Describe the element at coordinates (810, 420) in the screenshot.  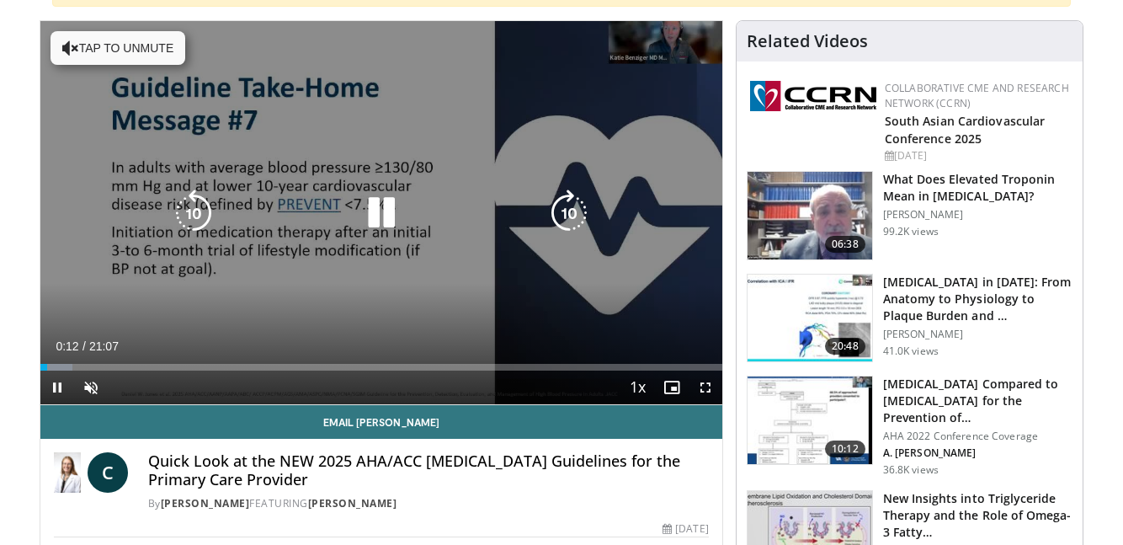
I see `img: 7c0f9b53-1609-4588-8498-7cac8464d722.150x105_q85_crop-smart_upscale.jpg` at that location.